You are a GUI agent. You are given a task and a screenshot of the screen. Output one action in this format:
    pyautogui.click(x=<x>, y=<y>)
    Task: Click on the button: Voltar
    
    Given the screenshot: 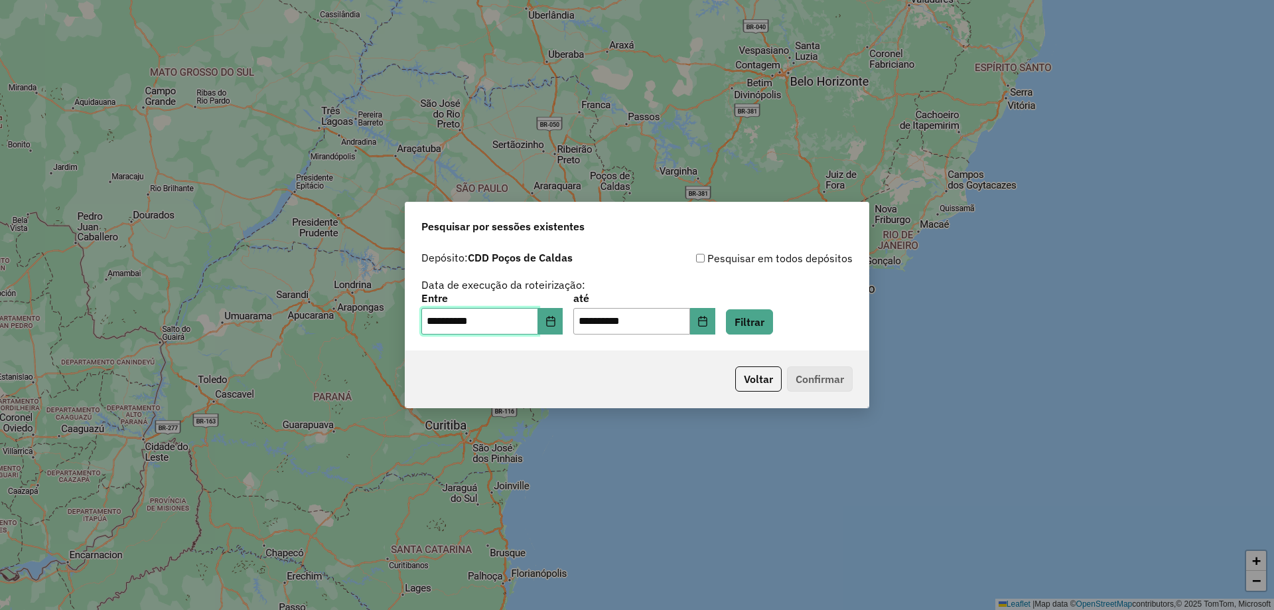 What is the action you would take?
    pyautogui.click(x=758, y=379)
    